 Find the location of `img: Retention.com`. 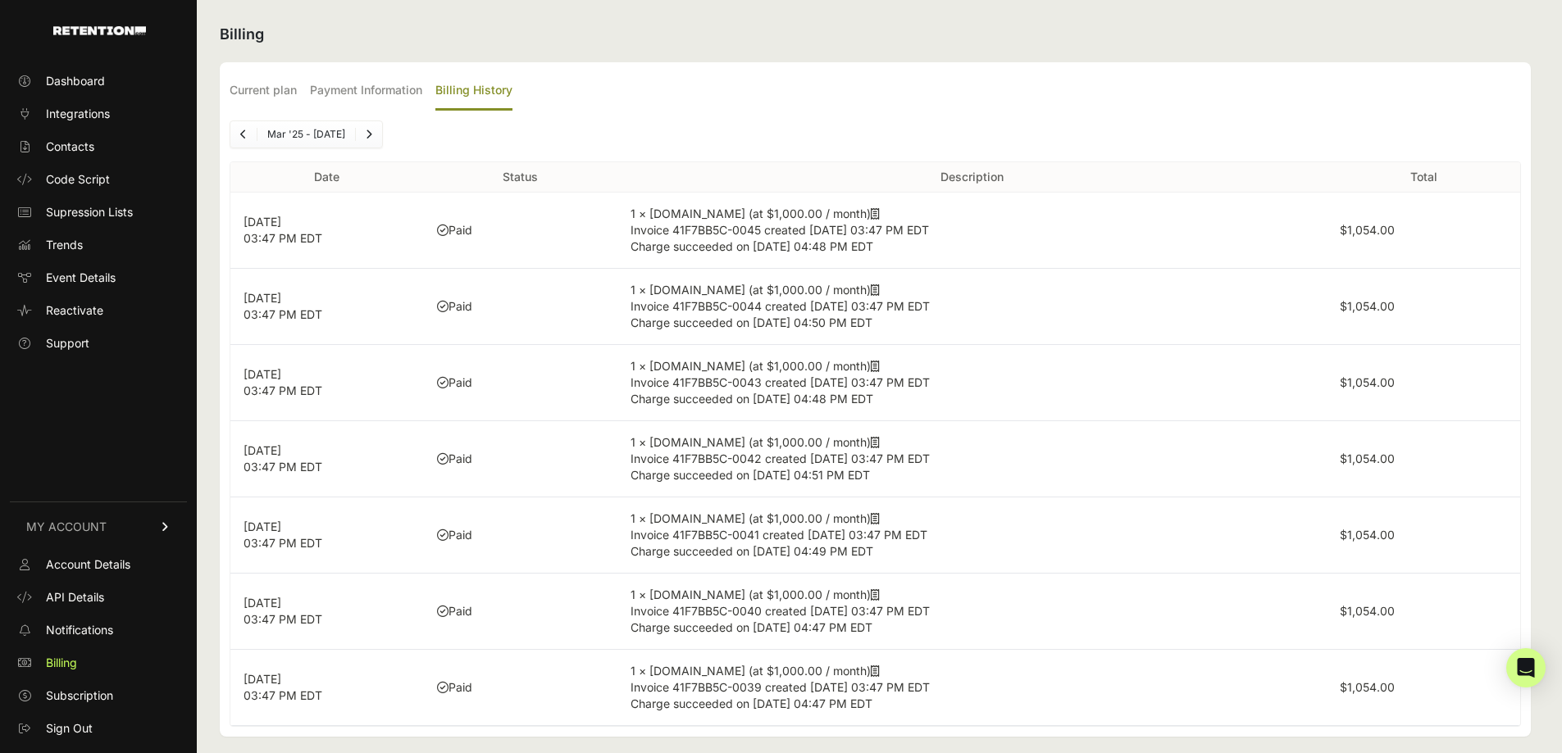

img: Retention.com is located at coordinates (99, 30).